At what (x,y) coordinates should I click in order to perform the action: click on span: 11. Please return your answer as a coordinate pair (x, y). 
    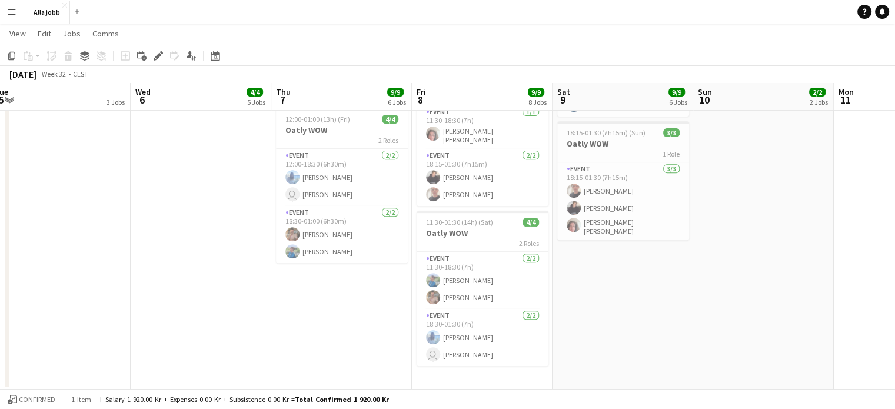
    Looking at the image, I should click on (845, 99).